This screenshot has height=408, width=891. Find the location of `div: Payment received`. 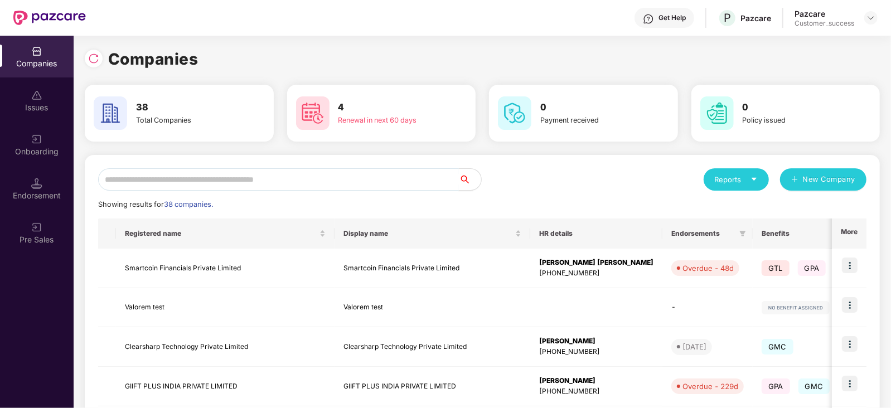

div: Payment received is located at coordinates (588, 120).